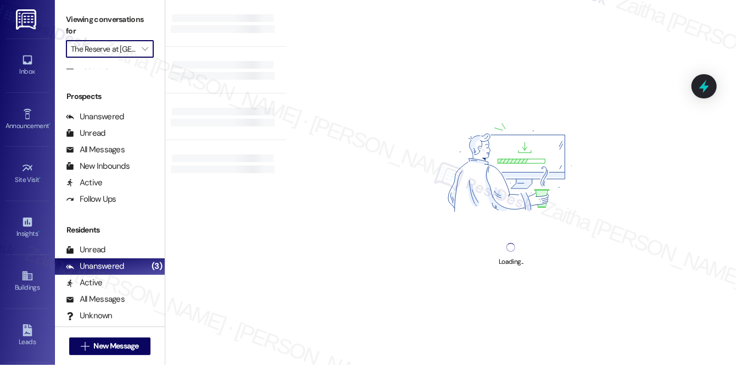  What do you see at coordinates (27, 281) in the screenshot?
I see `a: Buildings` at bounding box center [27, 281].